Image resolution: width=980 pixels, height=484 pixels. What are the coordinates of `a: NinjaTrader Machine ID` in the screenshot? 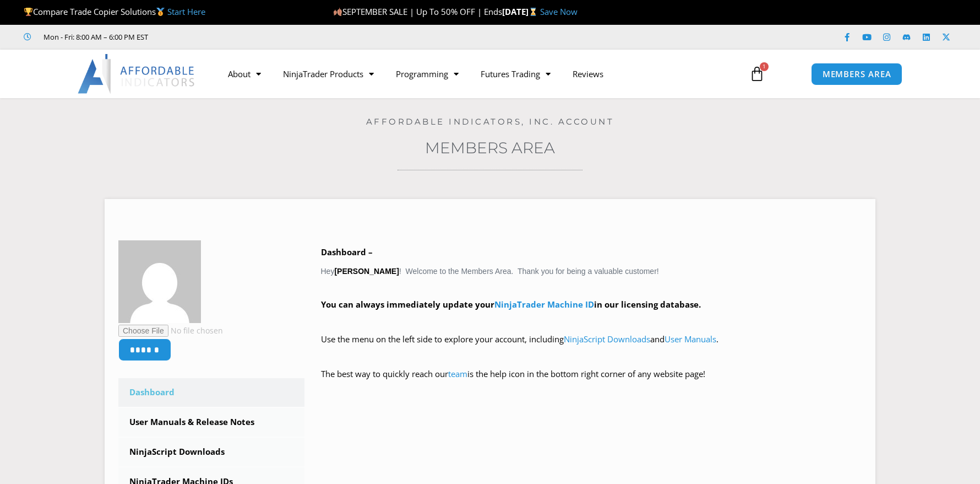 It's located at (544, 304).